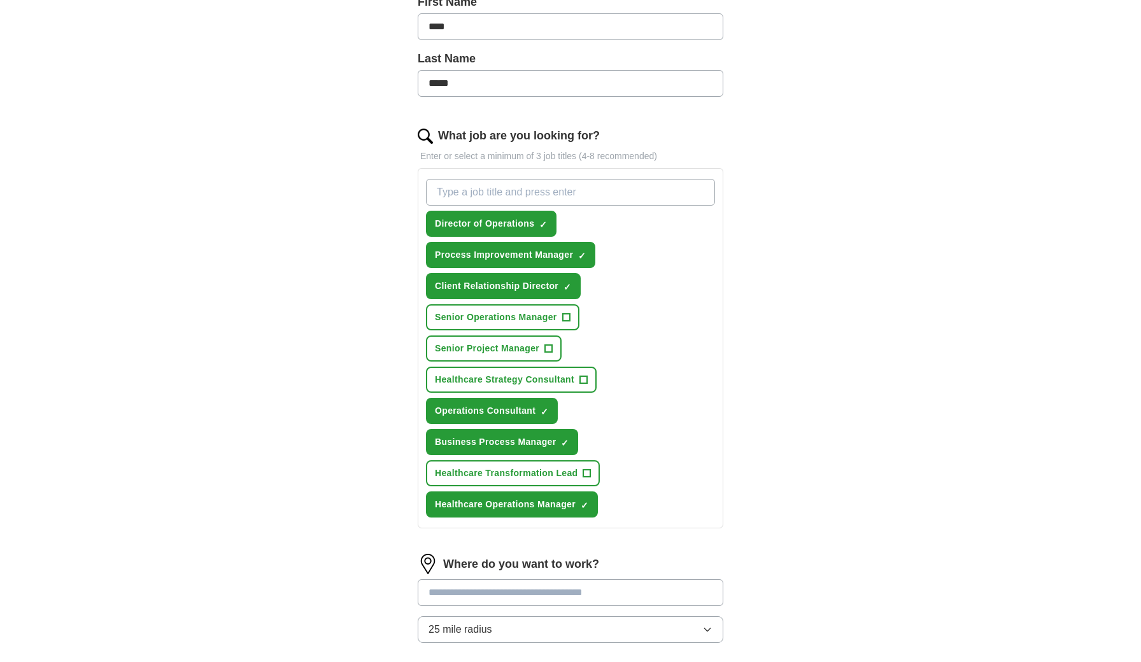  What do you see at coordinates (494, 348) in the screenshot?
I see `button: Senior Project Manager` at bounding box center [494, 348].